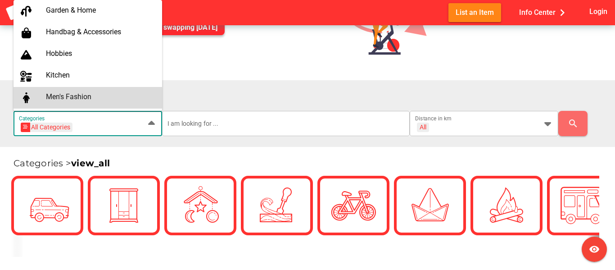 This screenshot has width=615, height=270. I want to click on div: All Categories, so click(47, 127).